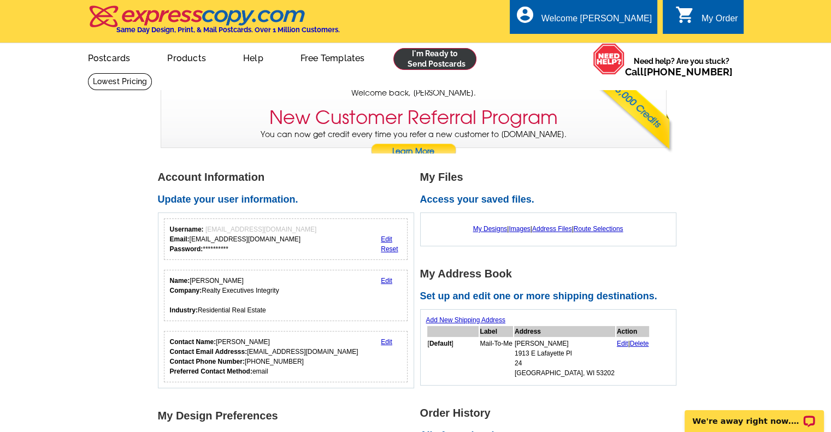  Describe the element at coordinates (289, 416) in the screenshot. I see `h1: My Design Preferences` at that location.